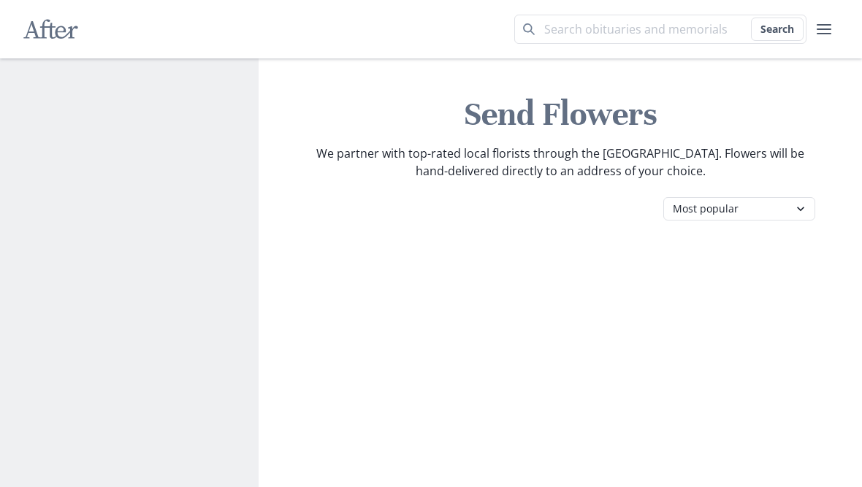 The height and width of the screenshot is (487, 862). Describe the element at coordinates (560, 115) in the screenshot. I see `h1: Send Flowers` at that location.